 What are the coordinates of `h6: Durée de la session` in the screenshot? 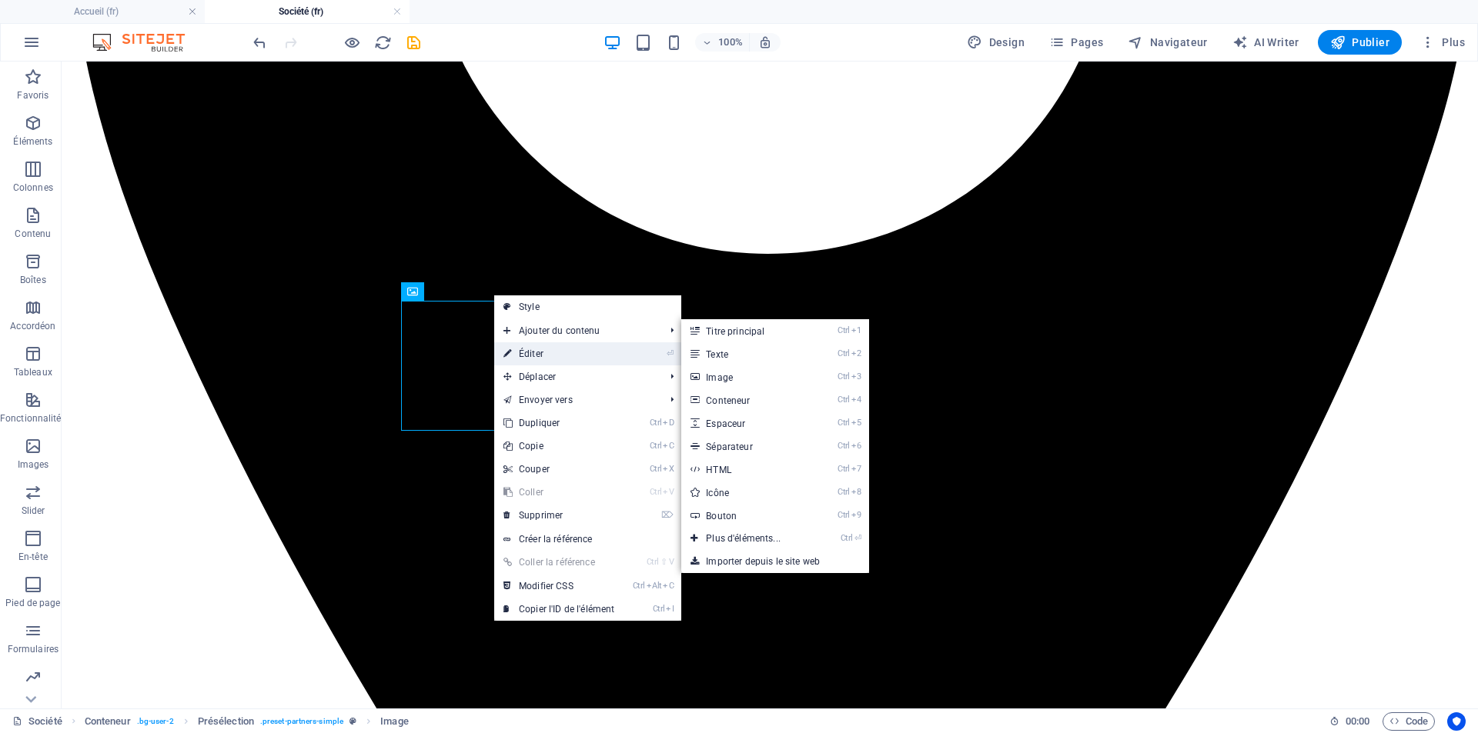 It's located at (1349, 722).